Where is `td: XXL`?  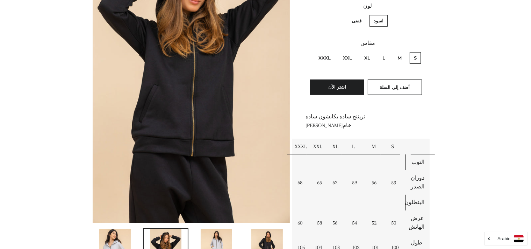
td: XXL is located at coordinates (319, 146).